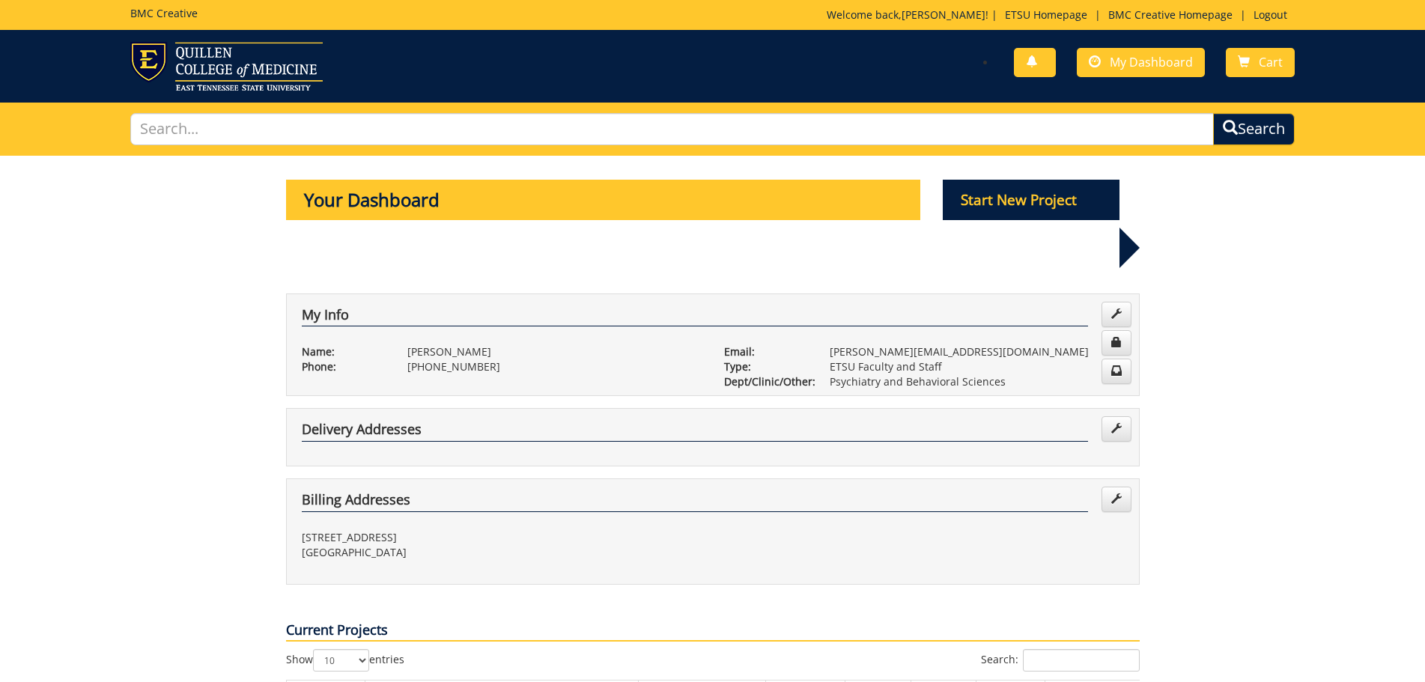 This screenshot has height=682, width=1425. I want to click on label: Show entries, so click(345, 661).